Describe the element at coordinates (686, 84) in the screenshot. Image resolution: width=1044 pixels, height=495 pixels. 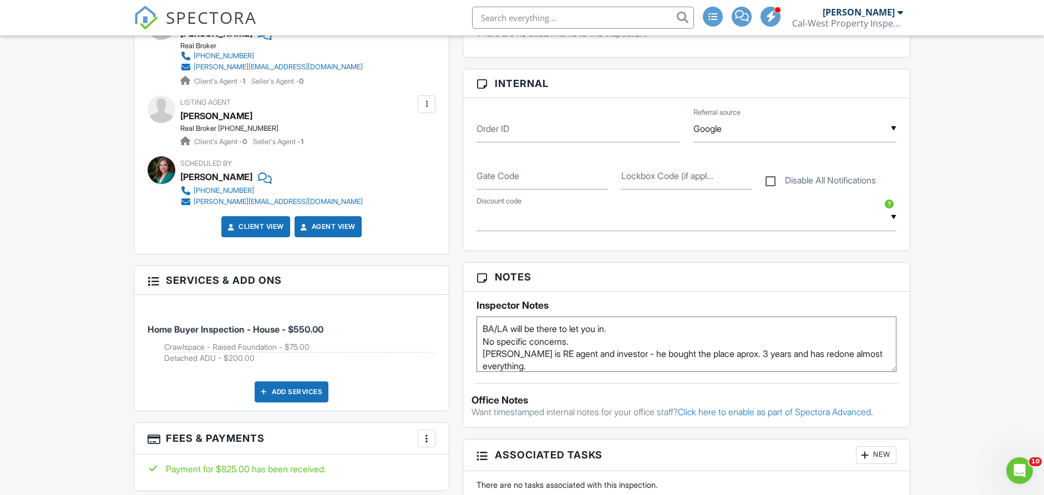
I see `h3: Internal` at that location.